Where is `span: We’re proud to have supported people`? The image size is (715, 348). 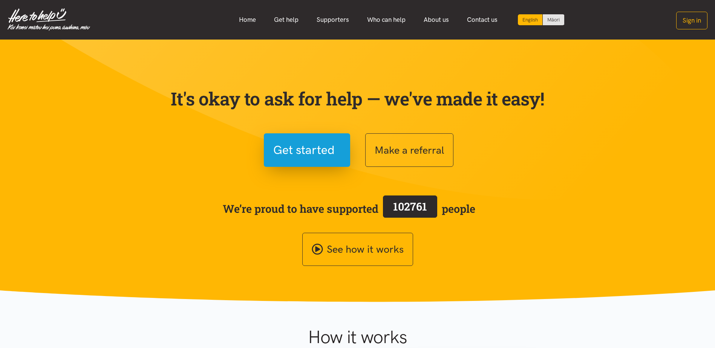 span: We’re proud to have supported people is located at coordinates (349, 209).